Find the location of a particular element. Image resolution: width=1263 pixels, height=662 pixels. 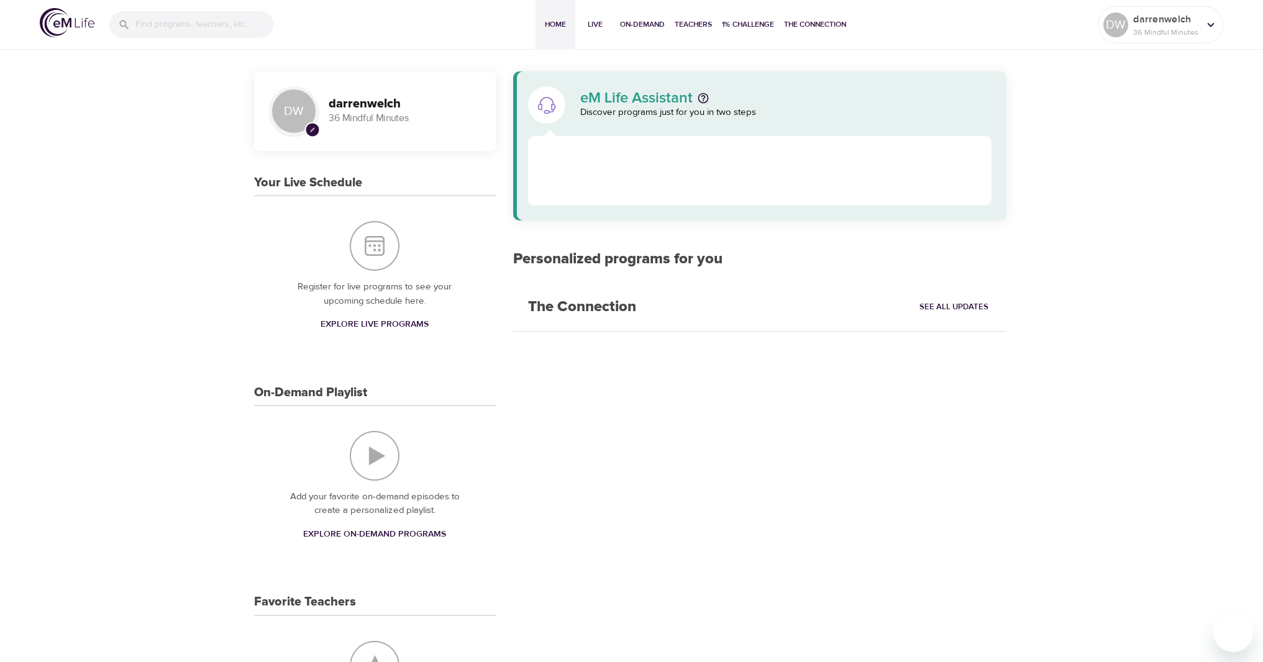

h3: darrenwelch is located at coordinates (404, 104).